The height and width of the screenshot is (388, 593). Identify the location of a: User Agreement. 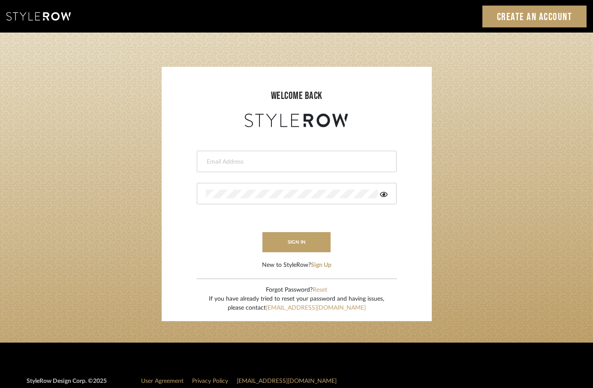
(162, 382).